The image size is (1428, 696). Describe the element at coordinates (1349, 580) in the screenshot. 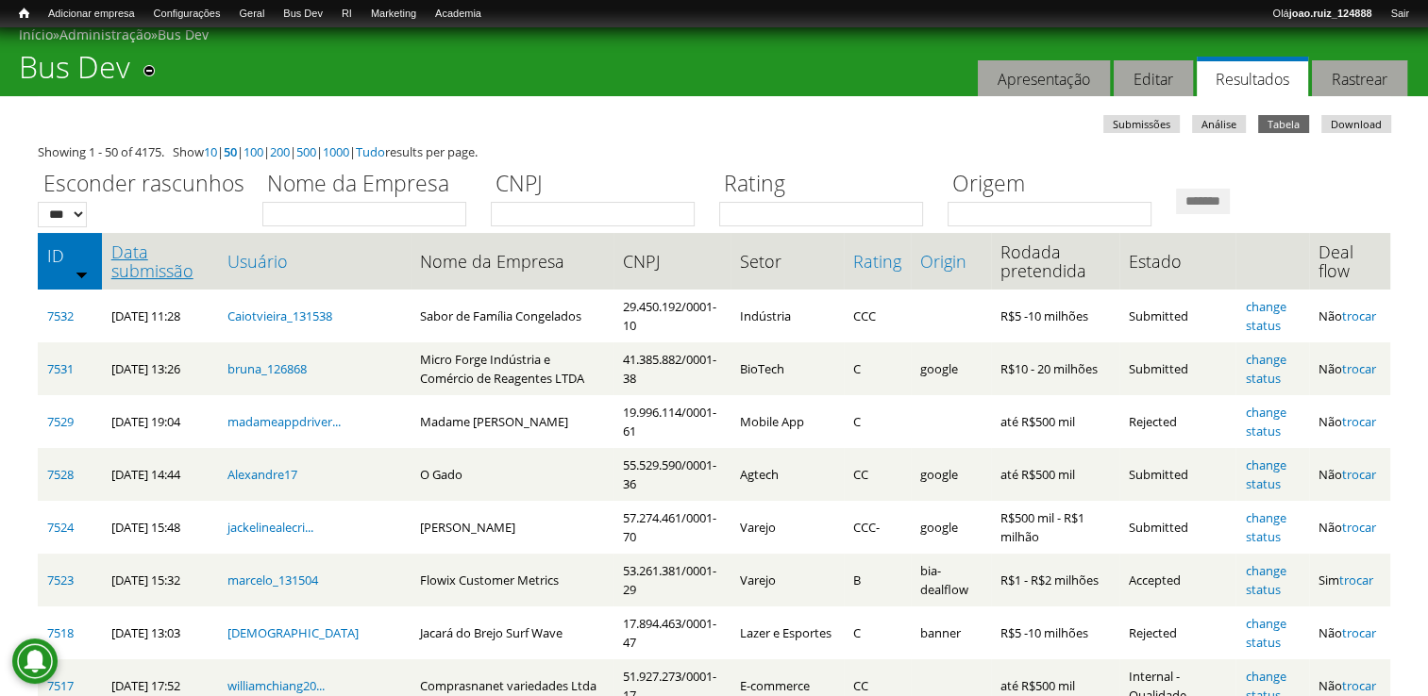

I see `td: Sim` at that location.